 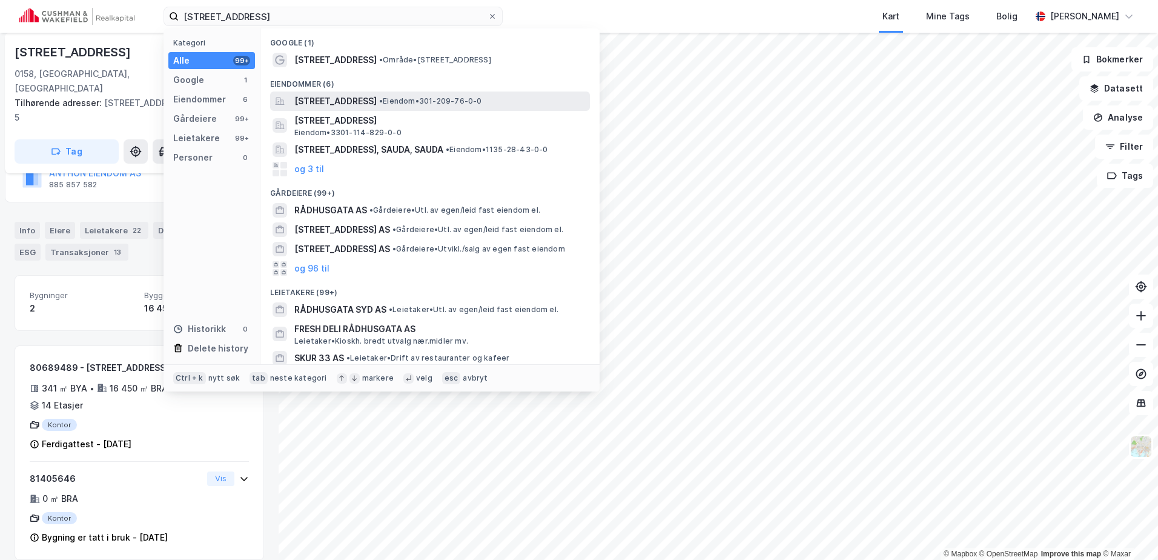 I want to click on a: OpenStreetMap, so click(x=1008, y=553).